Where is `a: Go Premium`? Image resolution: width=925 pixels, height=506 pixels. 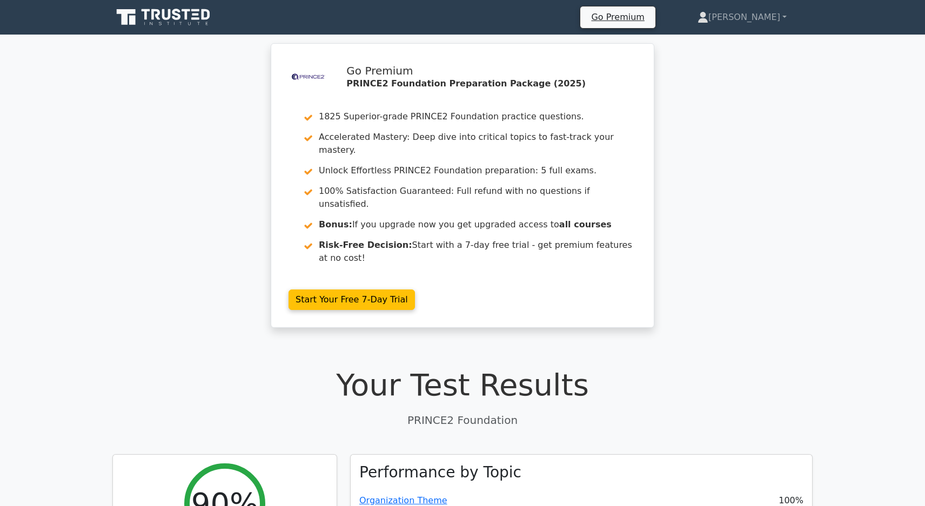
a: Go Premium is located at coordinates (617, 17).